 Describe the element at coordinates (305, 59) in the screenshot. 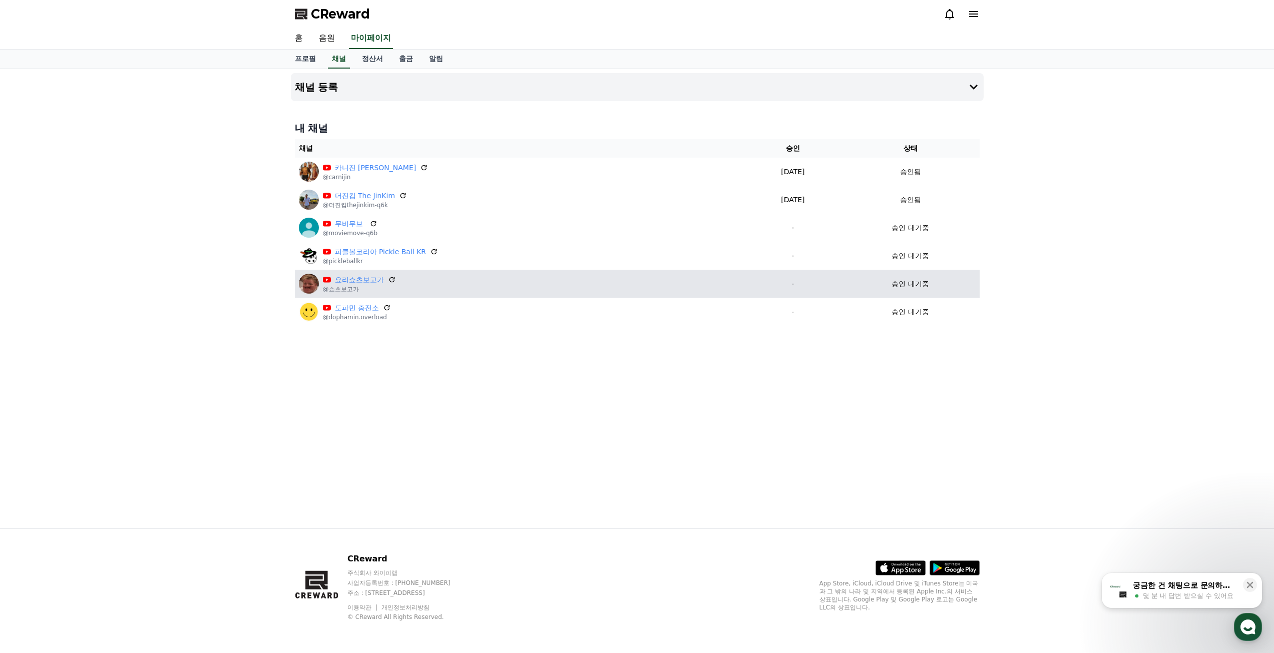

I see `a: 프로필` at that location.